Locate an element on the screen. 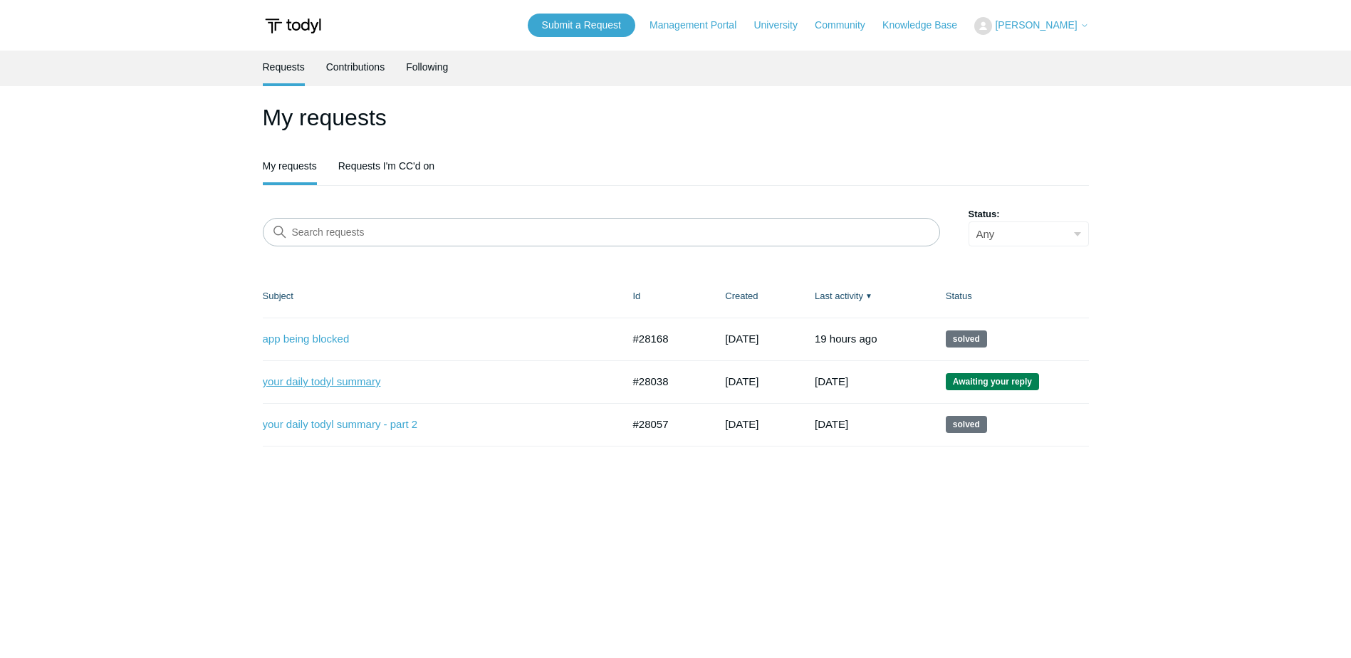 The image size is (1351, 658). th: Id is located at coordinates (665, 296).